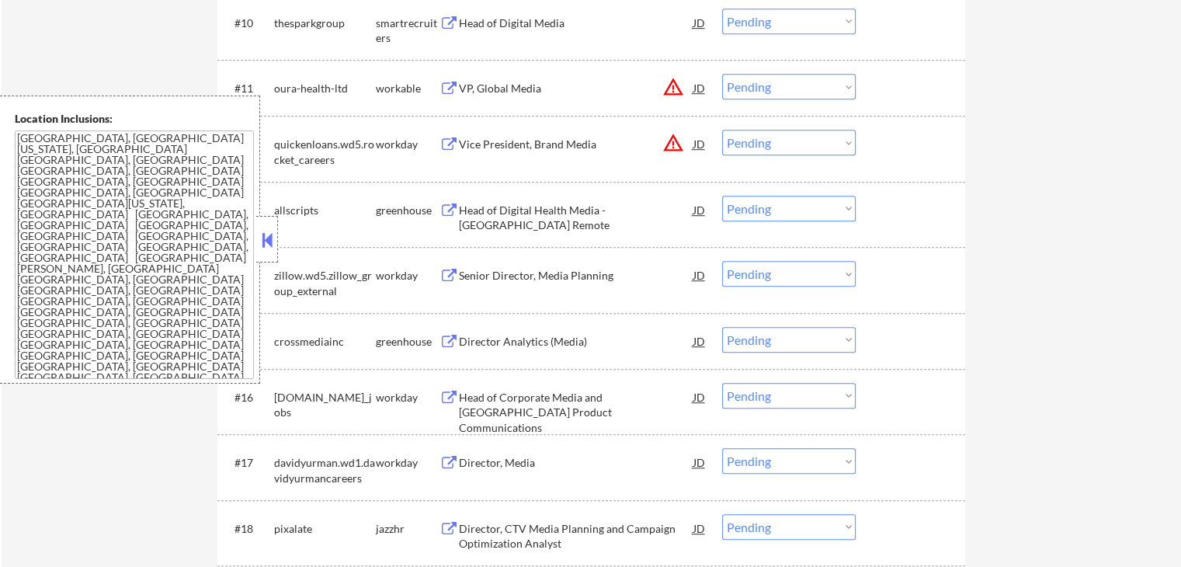 The width and height of the screenshot is (1181, 567). Describe the element at coordinates (576, 463) in the screenshot. I see `div: Director, Media` at that location.